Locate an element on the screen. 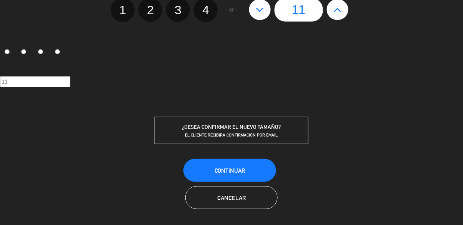  input: 2 is located at coordinates (23, 52).